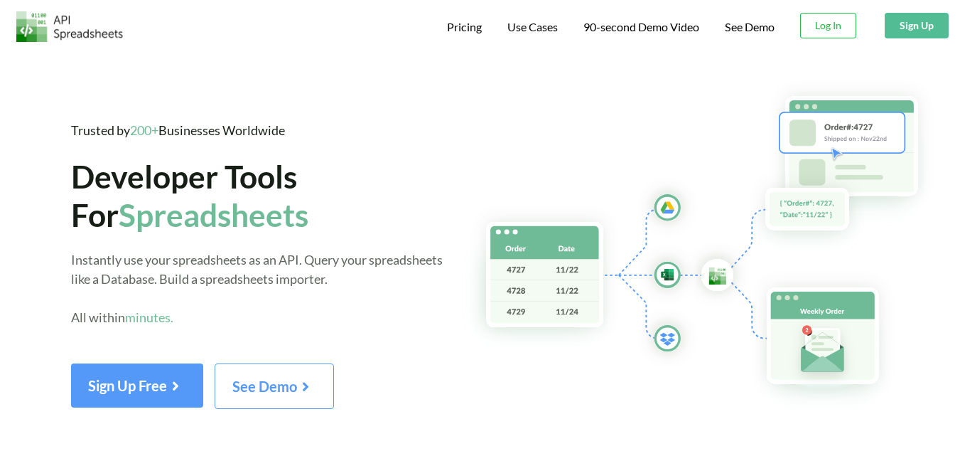  Describe the element at coordinates (137, 385) in the screenshot. I see `span: Sign Up Free` at that location.